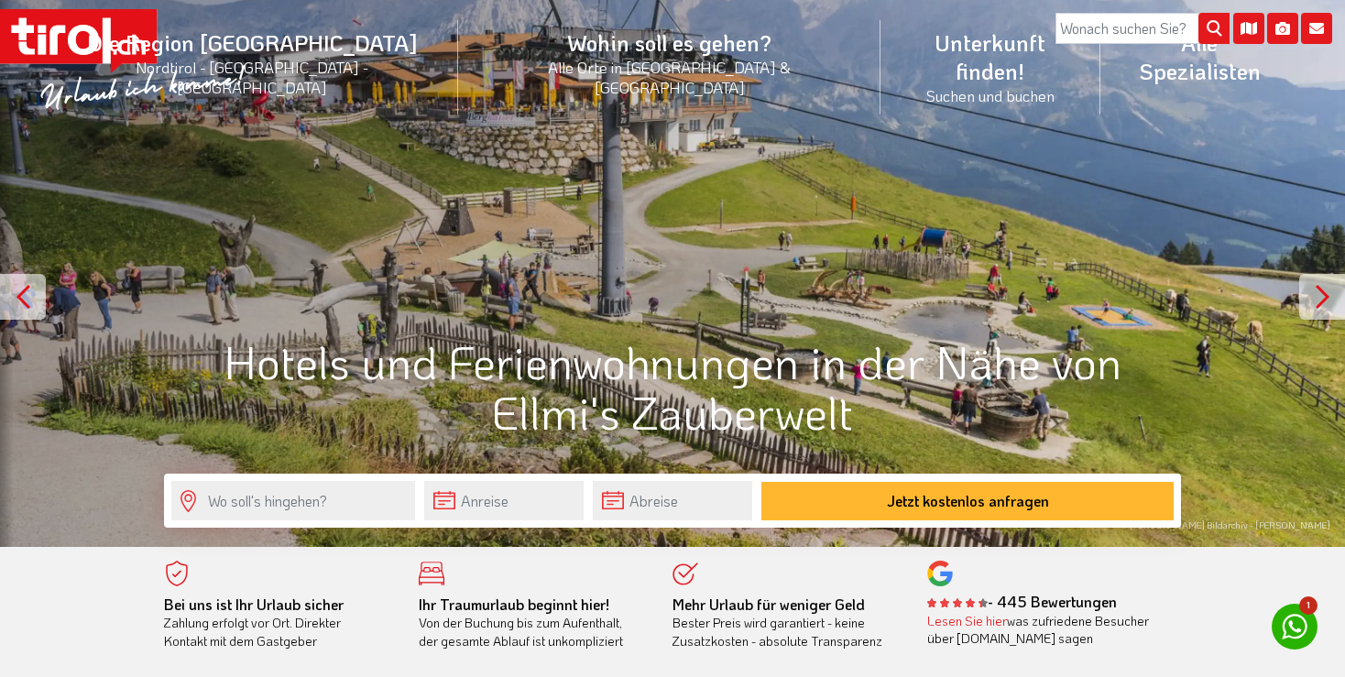 The height and width of the screenshot is (677, 1345). What do you see at coordinates (1022, 601) in the screenshot?
I see `b: - 445 Bewertungen` at bounding box center [1022, 601].